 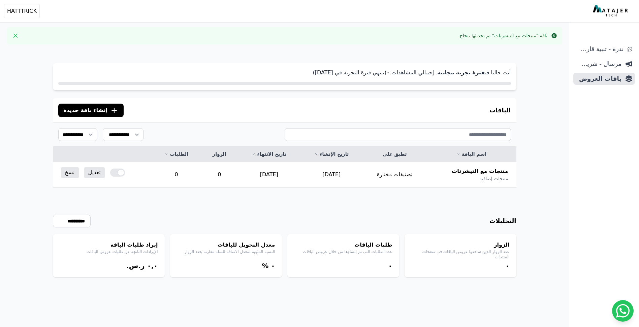 I want to click on td: تصنيفات مختارة, so click(x=395, y=175).